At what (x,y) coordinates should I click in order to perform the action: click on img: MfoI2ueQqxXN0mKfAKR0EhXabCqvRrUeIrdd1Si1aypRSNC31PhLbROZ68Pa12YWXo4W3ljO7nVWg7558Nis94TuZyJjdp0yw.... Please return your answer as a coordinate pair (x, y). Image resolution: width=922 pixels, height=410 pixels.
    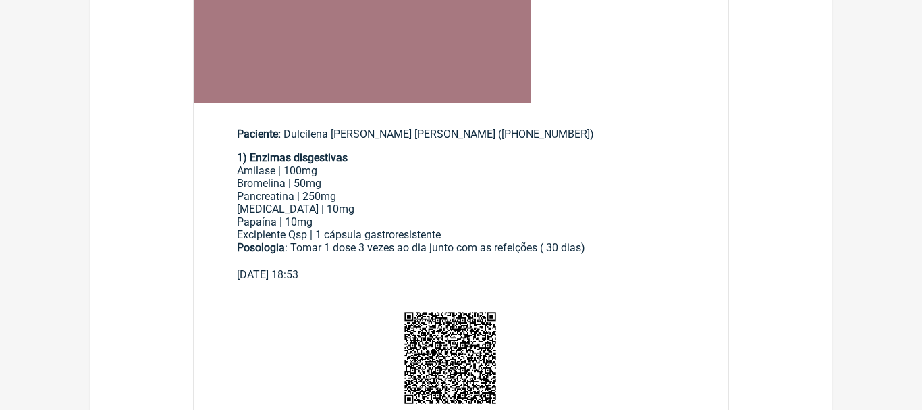
    Looking at the image, I should click on (450, 358).